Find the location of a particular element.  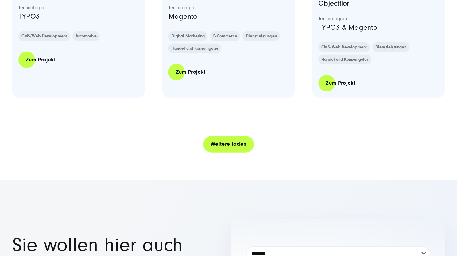

p: Magento is located at coordinates (228, 17).